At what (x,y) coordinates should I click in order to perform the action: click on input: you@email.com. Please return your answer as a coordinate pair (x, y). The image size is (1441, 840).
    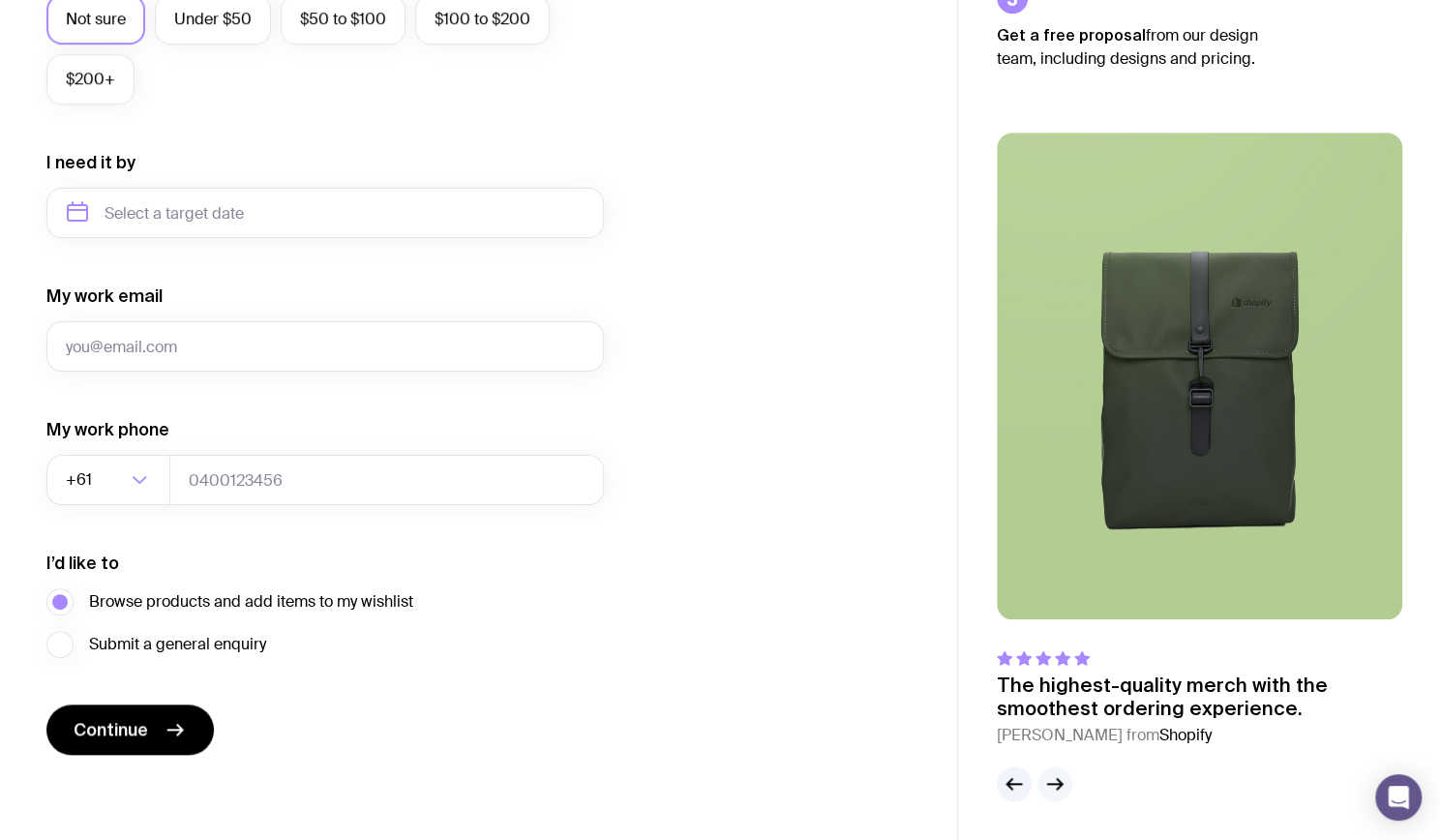
    Looking at the image, I should click on (325, 346).